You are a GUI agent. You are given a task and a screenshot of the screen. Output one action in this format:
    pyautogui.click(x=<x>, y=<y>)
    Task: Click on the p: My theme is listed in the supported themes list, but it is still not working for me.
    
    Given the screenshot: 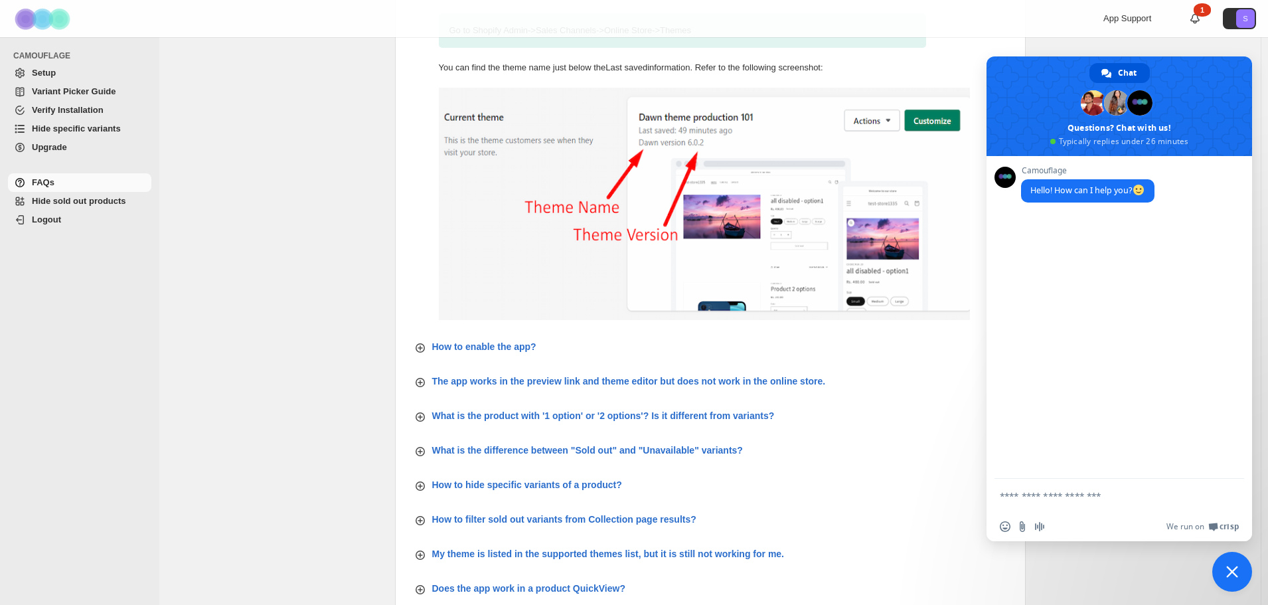 What is the action you would take?
    pyautogui.click(x=608, y=554)
    